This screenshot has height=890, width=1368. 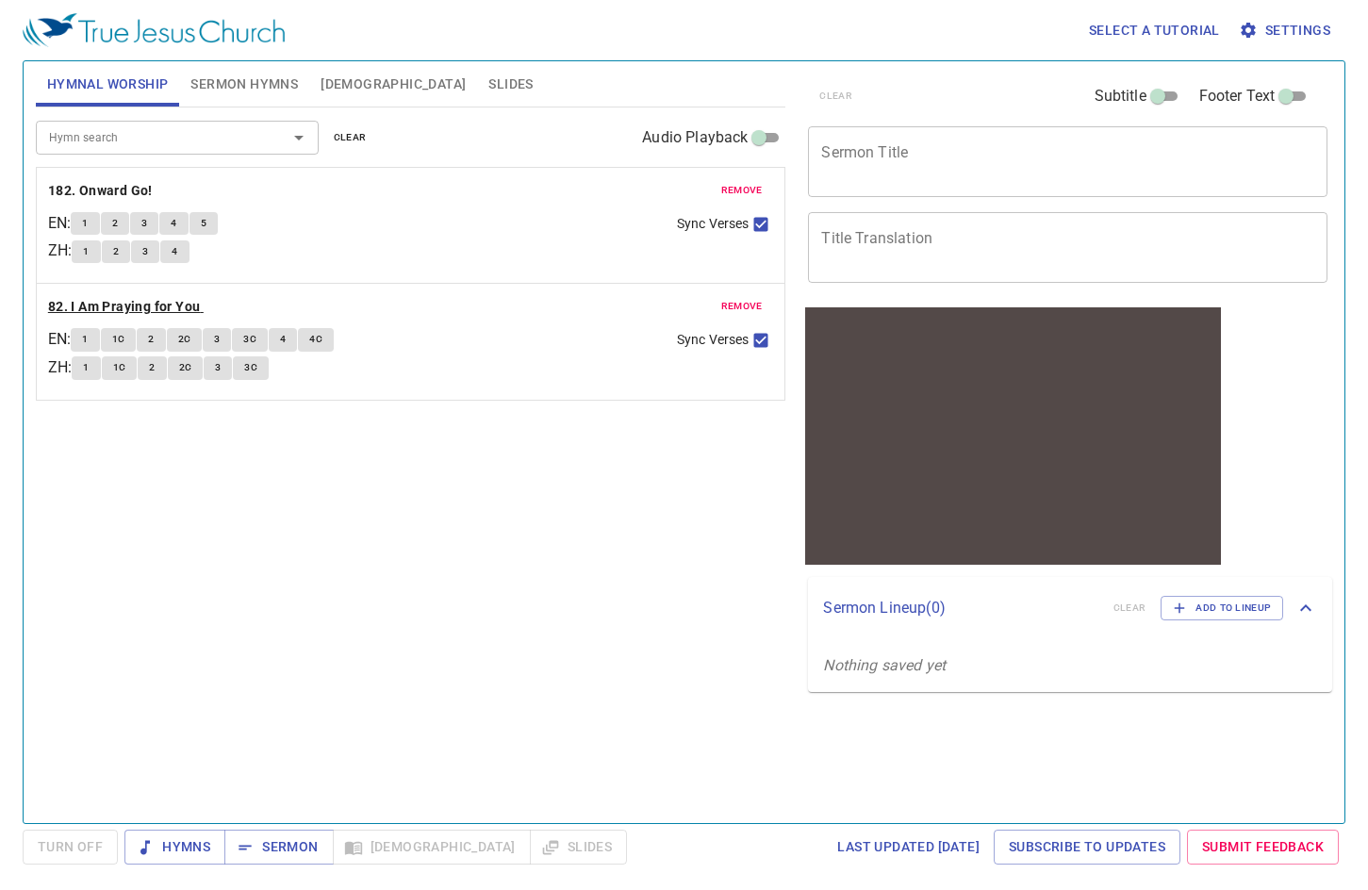 What do you see at coordinates (885, 665) in the screenshot?
I see `i: Nothing saved yet` at bounding box center [885, 665].